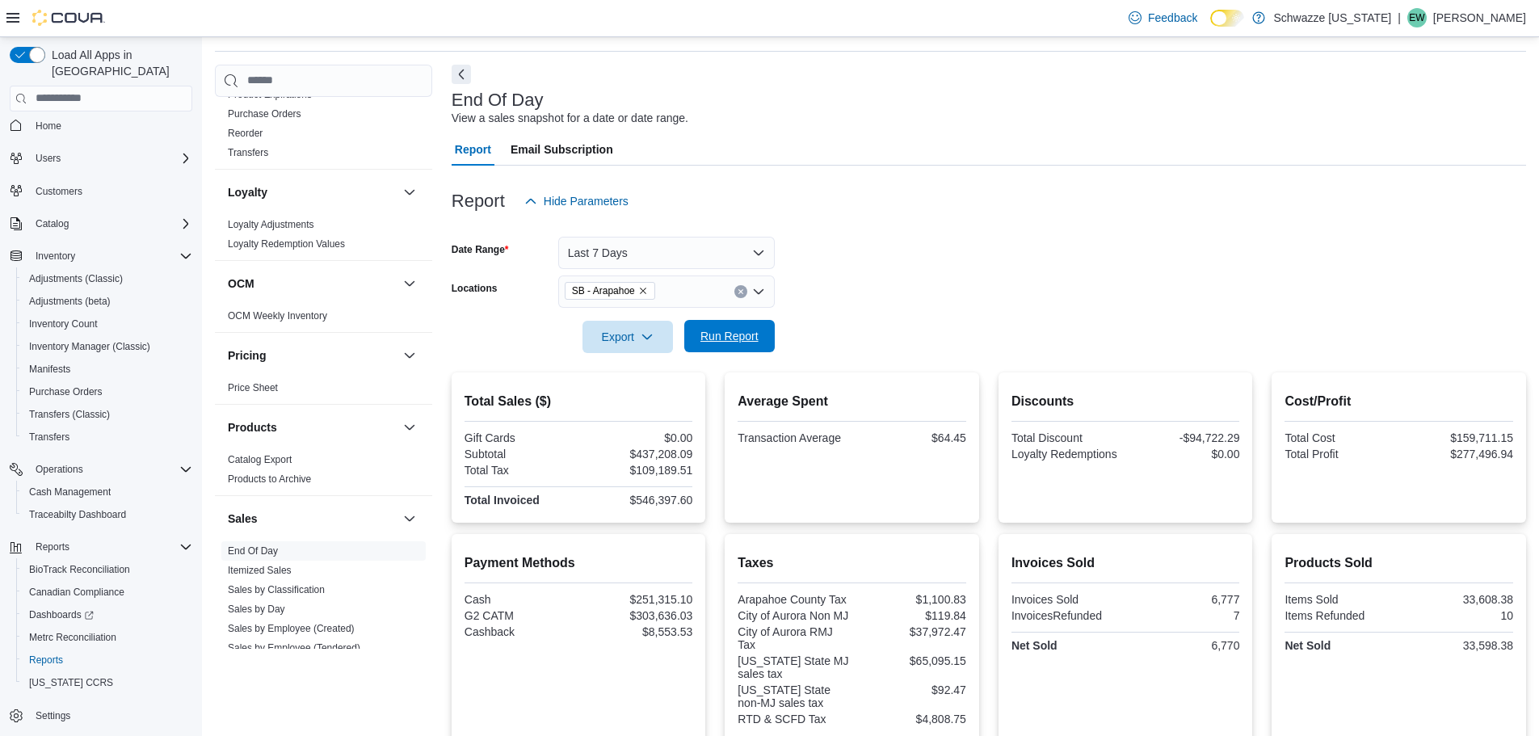  What do you see at coordinates (461, 74) in the screenshot?
I see `button: Next` at bounding box center [461, 74].